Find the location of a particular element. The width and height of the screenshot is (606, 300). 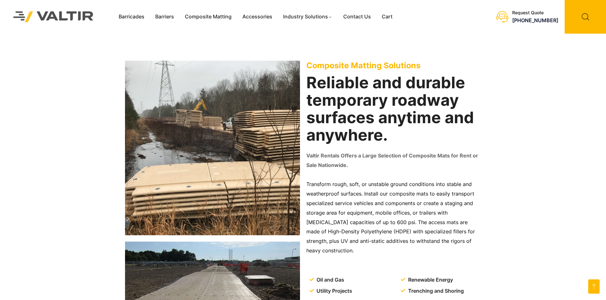

h2: Reliable and durable temporary roadway surfaces anytime and anywhere. is located at coordinates (394, 109).